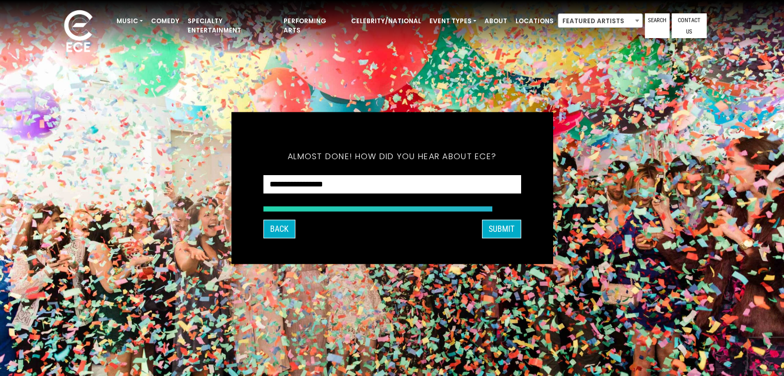 The width and height of the screenshot is (784, 376). I want to click on span: Featured Artists, so click(600, 21).